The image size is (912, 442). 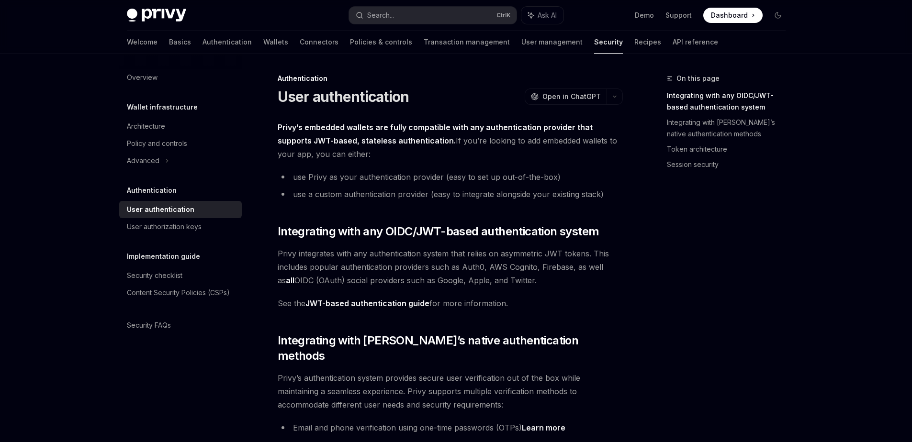 I want to click on strong: Privy’s embedded wallets are fully compatible with any authentication provider that supports JWT-..., so click(x=435, y=134).